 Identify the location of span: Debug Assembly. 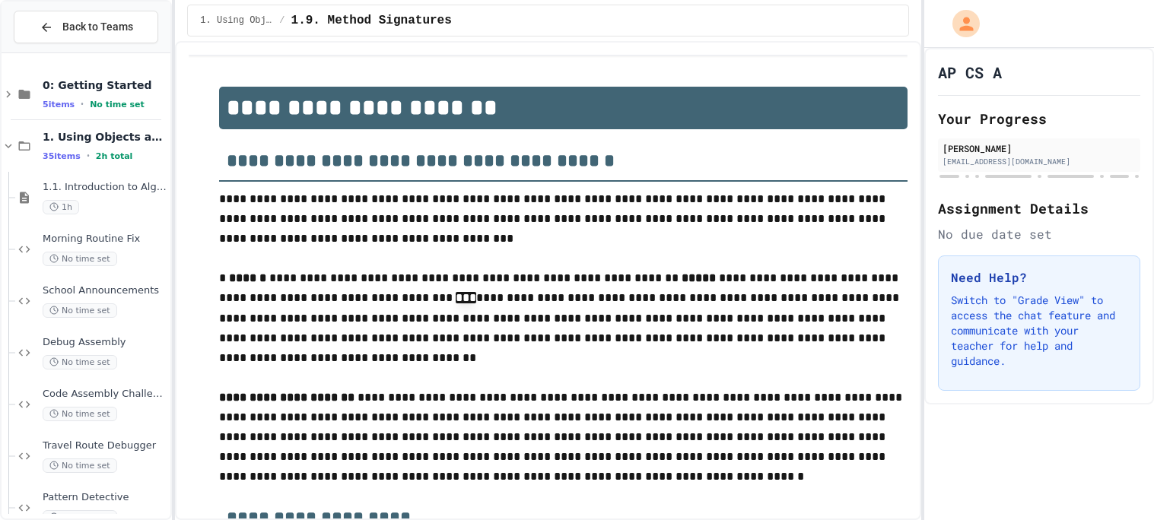
(105, 342).